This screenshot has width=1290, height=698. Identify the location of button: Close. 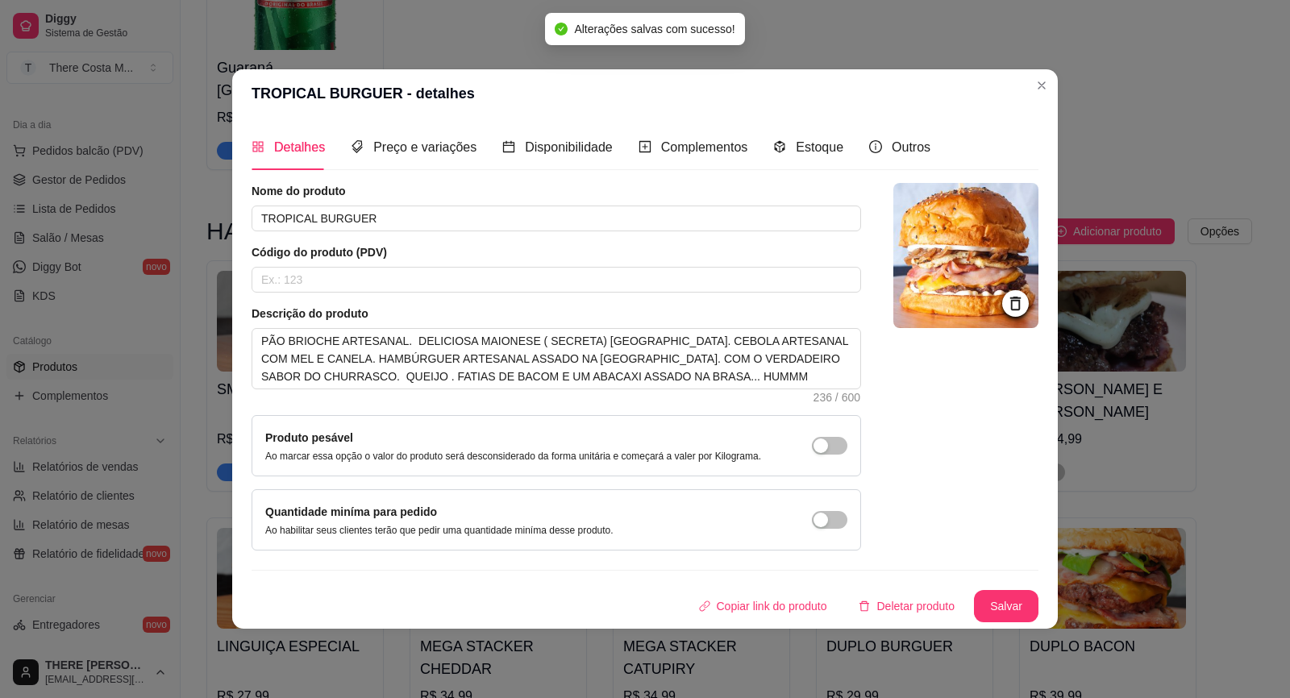
(1042, 85).